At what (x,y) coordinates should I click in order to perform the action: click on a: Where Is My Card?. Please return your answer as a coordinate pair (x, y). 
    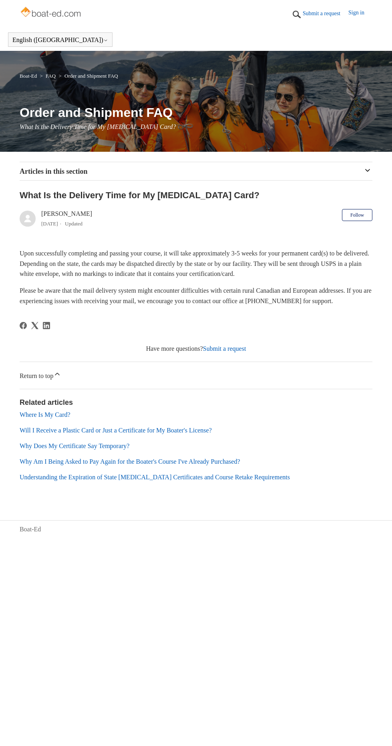
    Looking at the image, I should click on (45, 414).